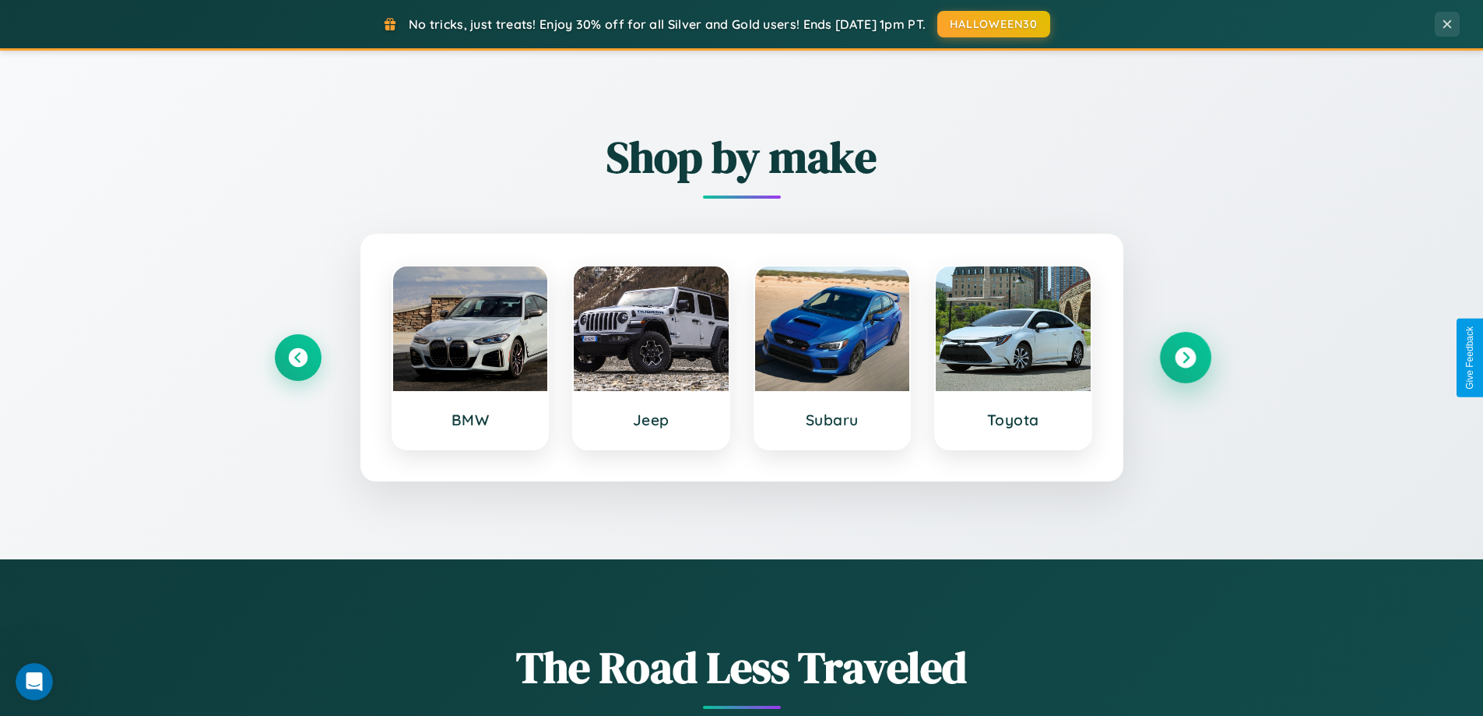 The width and height of the screenshot is (1483, 716). I want to click on h1: The Road Less Traveled, so click(742, 667).